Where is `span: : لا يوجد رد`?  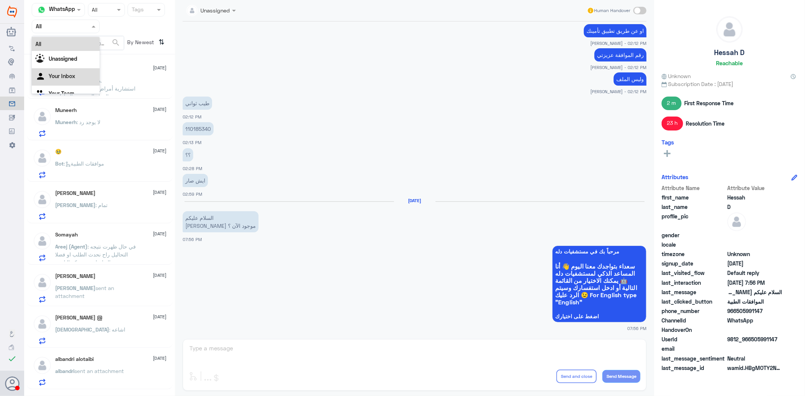 span: : لا يوجد رد is located at coordinates (89, 122).